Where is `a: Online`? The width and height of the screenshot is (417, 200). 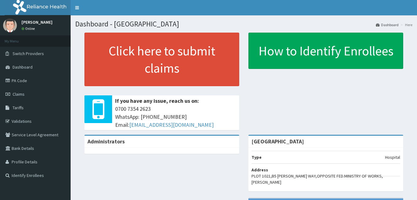 a: Online is located at coordinates (29, 29).